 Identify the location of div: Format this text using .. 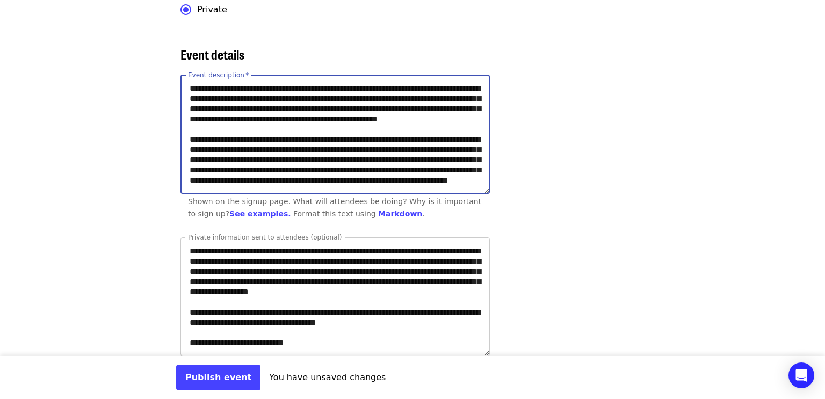
(359, 214).